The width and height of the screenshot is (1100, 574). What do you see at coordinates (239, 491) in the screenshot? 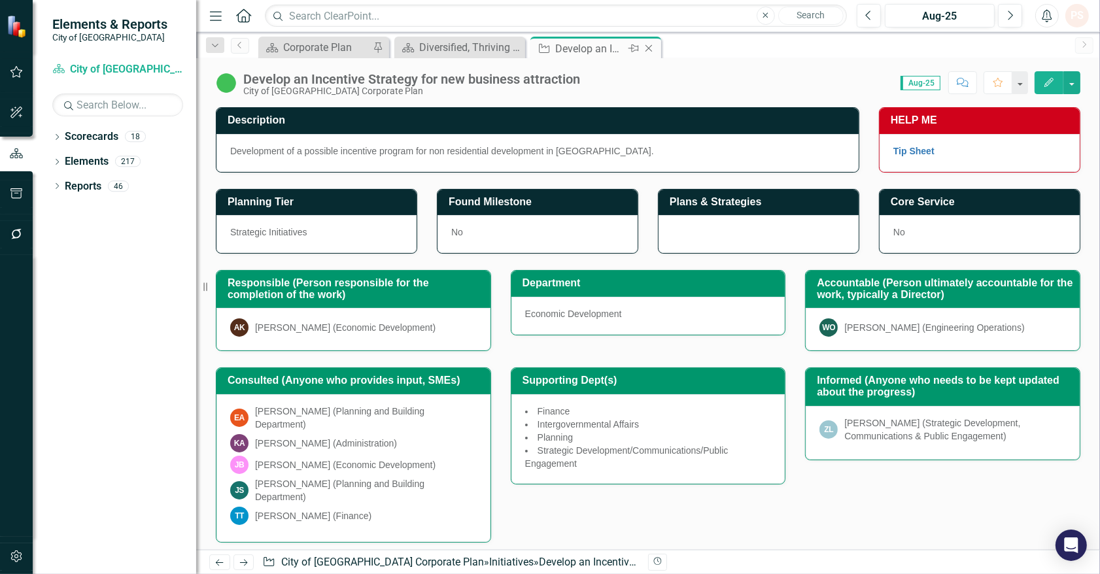
I see `div: JS` at bounding box center [239, 491].